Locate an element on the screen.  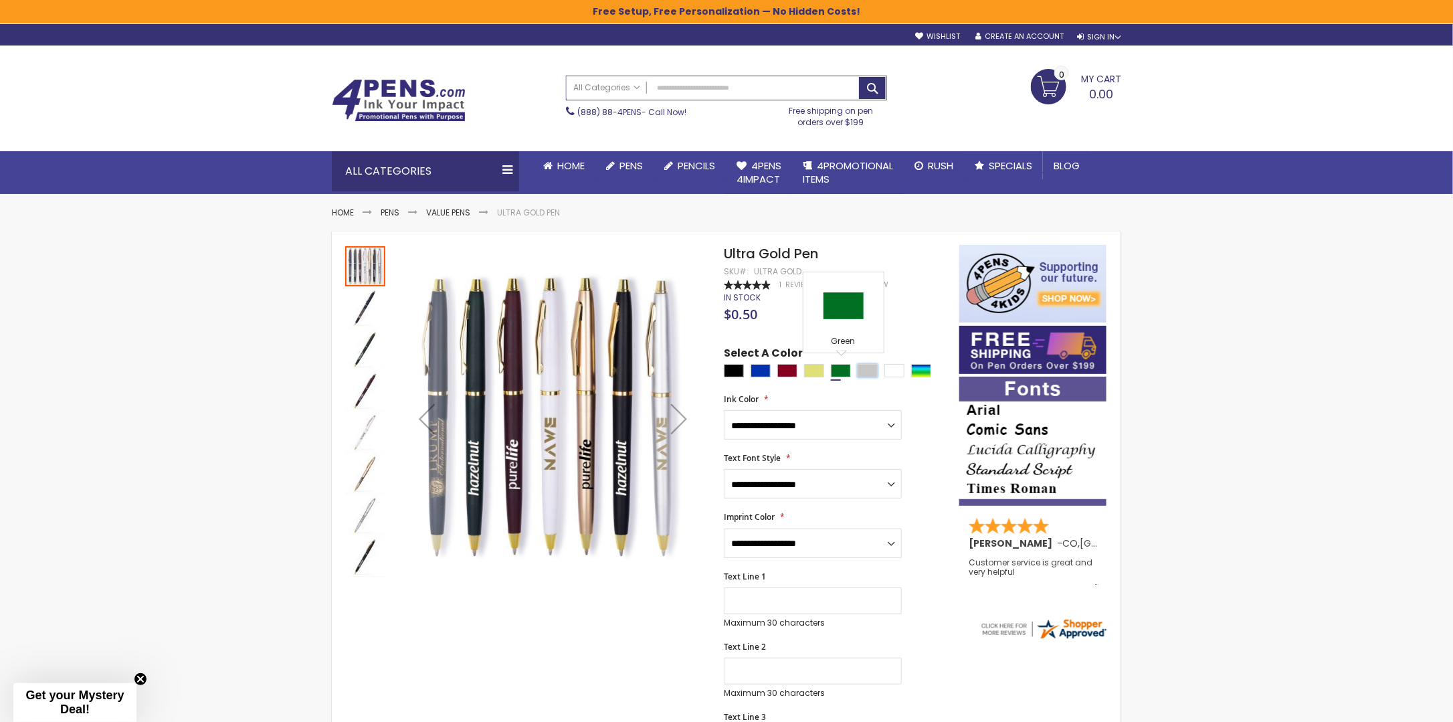
div: Availability is located at coordinates (742, 298).